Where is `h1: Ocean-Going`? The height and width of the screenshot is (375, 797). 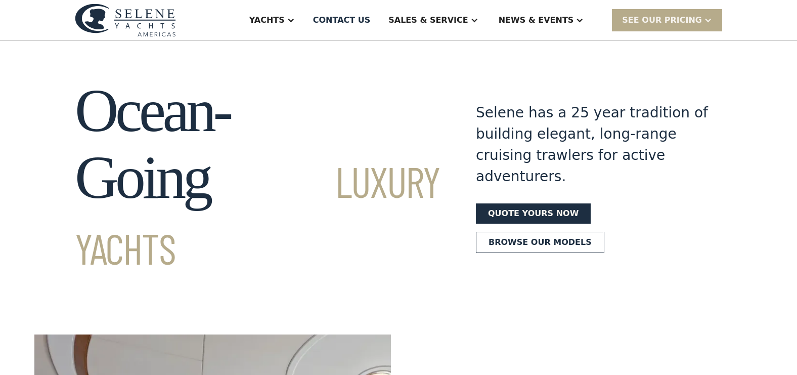
h1: Ocean-Going is located at coordinates (257, 178).